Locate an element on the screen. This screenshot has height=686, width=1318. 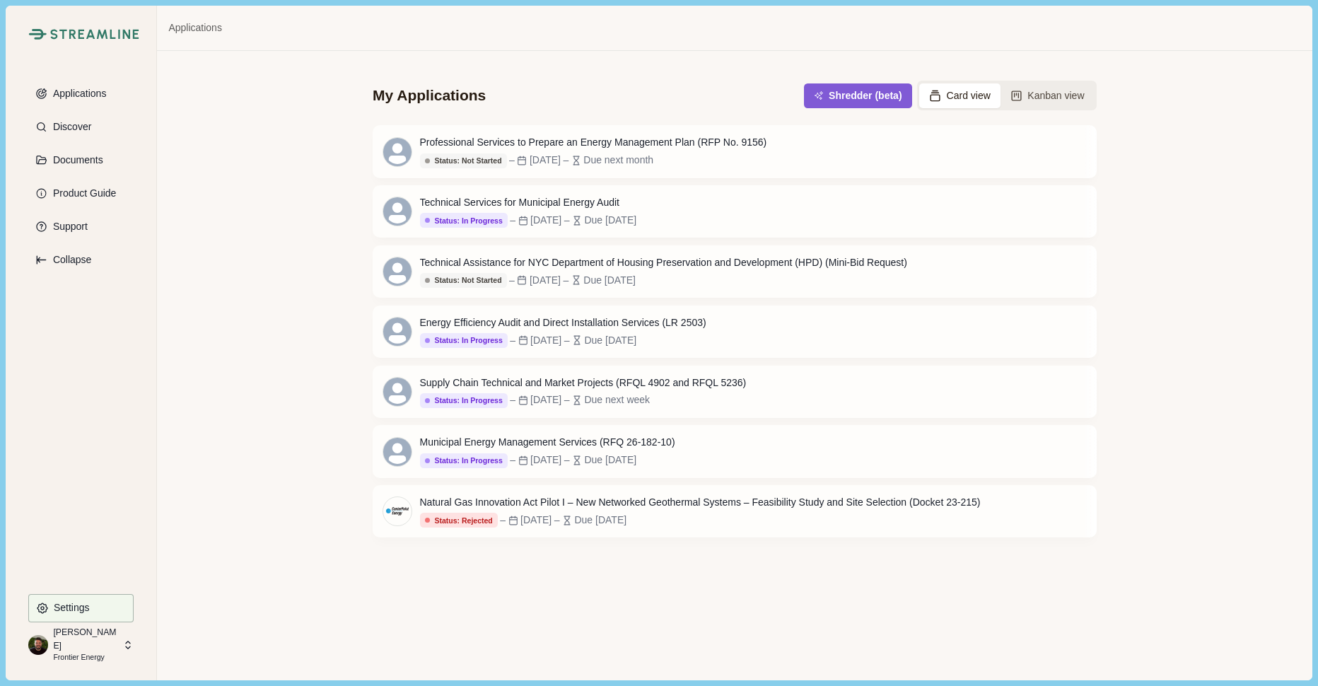
a: Professional Services to Prepare an Energy Management Plan (RFP No. 9156)Status: Not Started–[DAT... is located at coordinates (735, 151).